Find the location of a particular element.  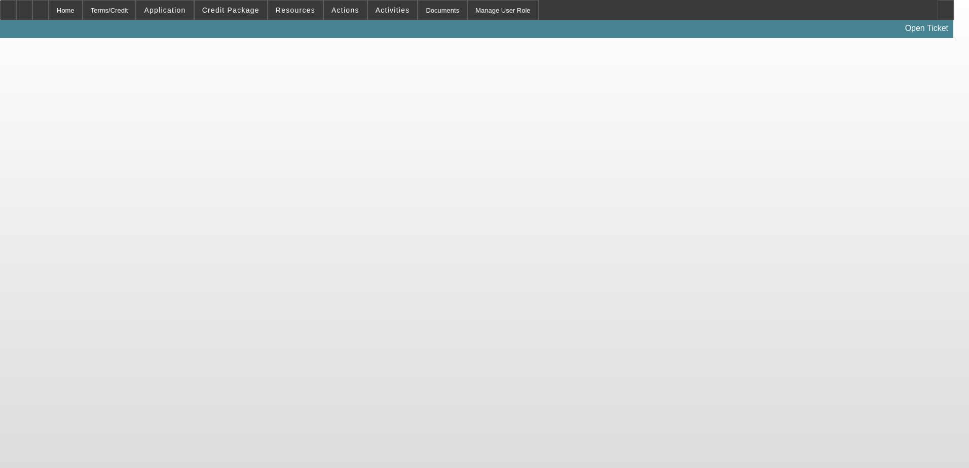

button: Credit Package is located at coordinates (231, 10).